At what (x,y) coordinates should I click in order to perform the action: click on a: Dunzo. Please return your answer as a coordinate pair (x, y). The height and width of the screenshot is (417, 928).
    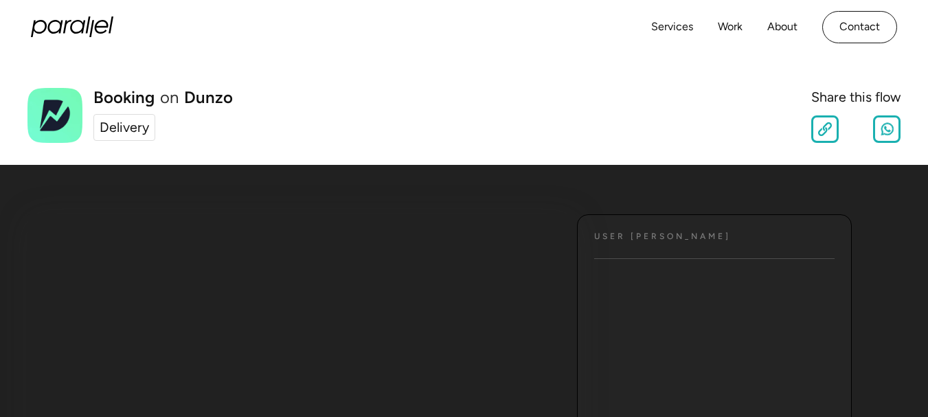
    Looking at the image, I should click on (208, 98).